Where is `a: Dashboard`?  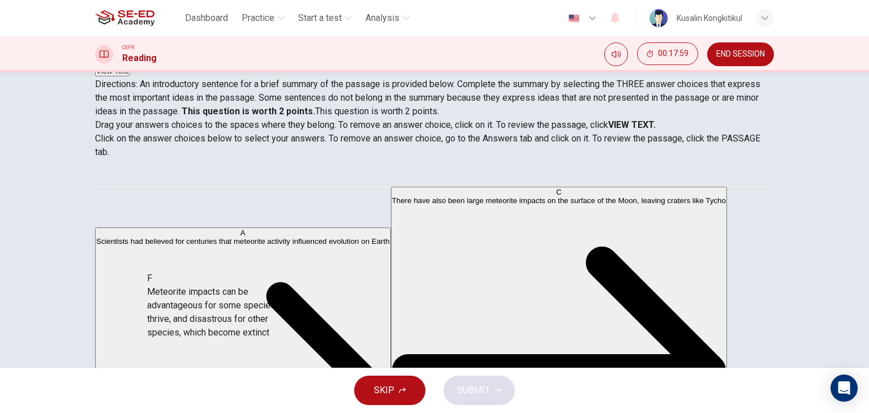
a: Dashboard is located at coordinates (207, 18).